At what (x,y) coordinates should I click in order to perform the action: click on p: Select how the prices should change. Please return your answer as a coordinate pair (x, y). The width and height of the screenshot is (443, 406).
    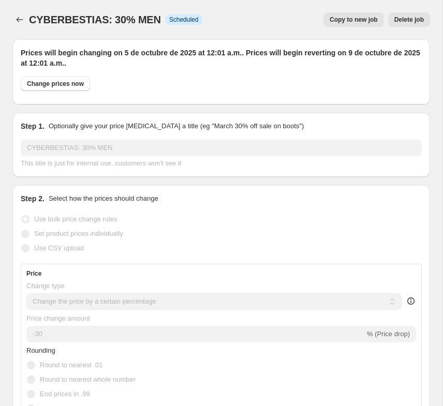
    Looking at the image, I should click on (103, 199).